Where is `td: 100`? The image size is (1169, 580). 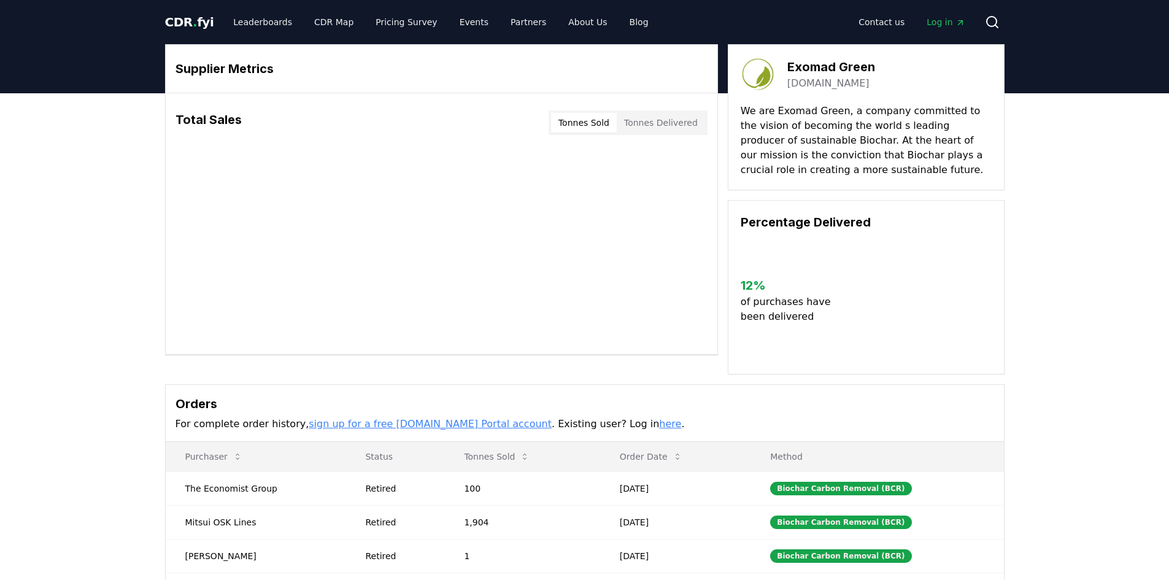
td: 100 is located at coordinates (522, 488).